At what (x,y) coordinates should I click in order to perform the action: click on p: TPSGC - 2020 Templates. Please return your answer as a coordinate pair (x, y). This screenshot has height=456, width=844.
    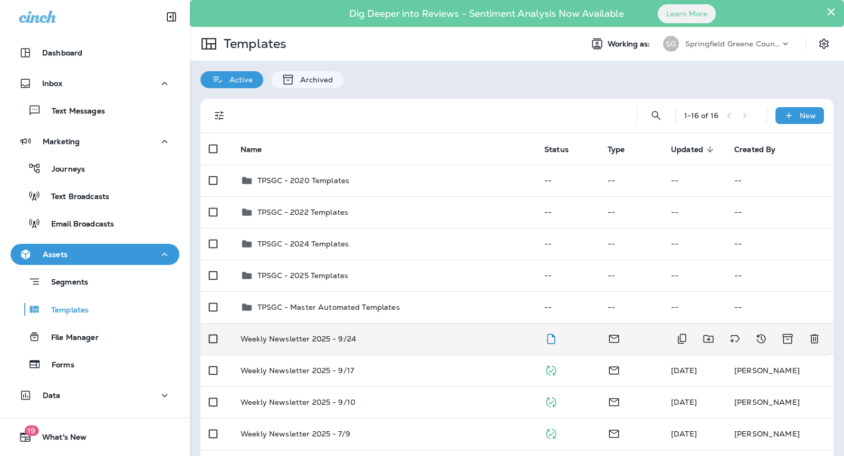
    Looking at the image, I should click on (303, 180).